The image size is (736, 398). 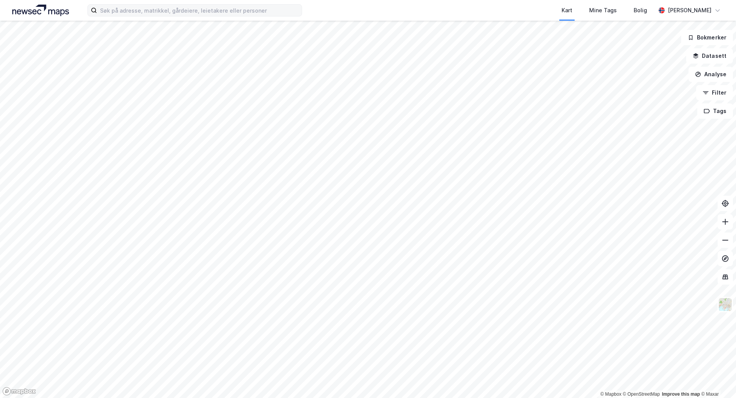 What do you see at coordinates (641, 394) in the screenshot?
I see `a: OpenStreetMap` at bounding box center [641, 394].